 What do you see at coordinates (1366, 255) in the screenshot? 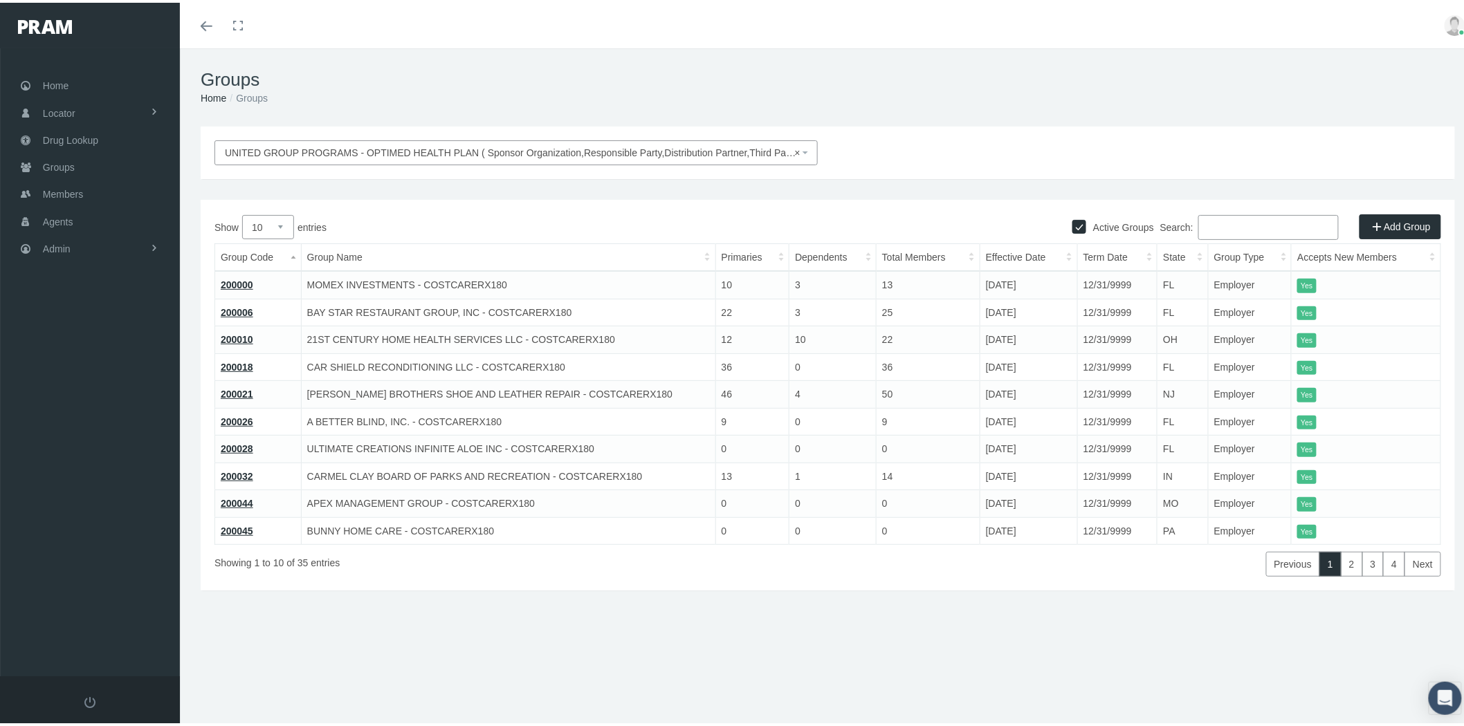
I see `th: Accepts New Members: activate to sort column ascending` at bounding box center [1366, 255].